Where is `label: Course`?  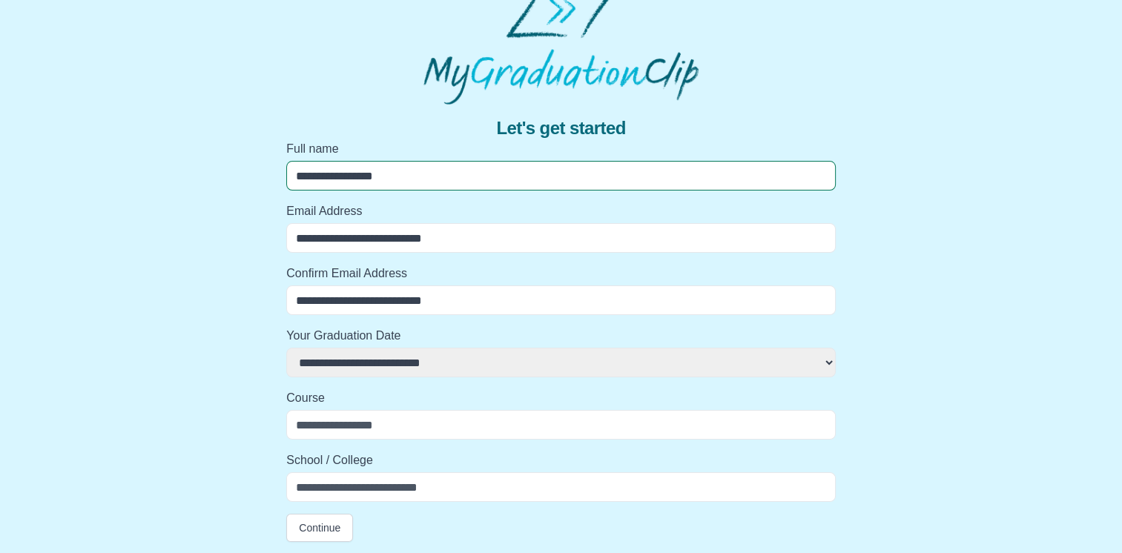 label: Course is located at coordinates (561, 398).